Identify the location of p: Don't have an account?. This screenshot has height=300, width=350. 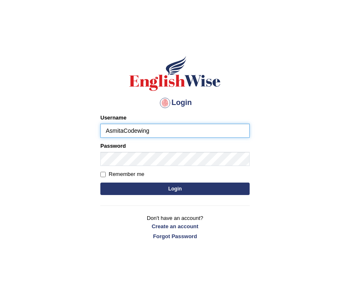
(175, 227).